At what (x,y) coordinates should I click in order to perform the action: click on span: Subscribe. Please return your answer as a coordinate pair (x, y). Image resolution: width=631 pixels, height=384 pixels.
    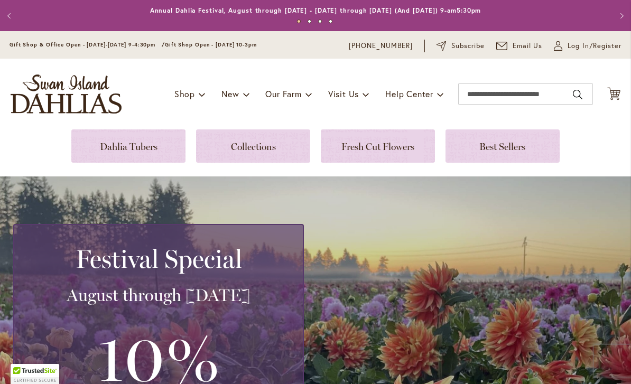
    Looking at the image, I should click on (468, 46).